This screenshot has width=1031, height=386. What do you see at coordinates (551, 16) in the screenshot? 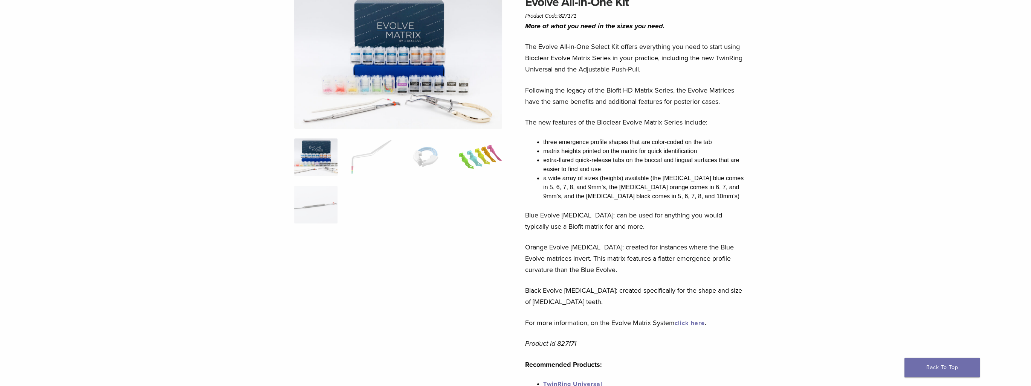
I see `span: Product Code:` at bounding box center [551, 16].